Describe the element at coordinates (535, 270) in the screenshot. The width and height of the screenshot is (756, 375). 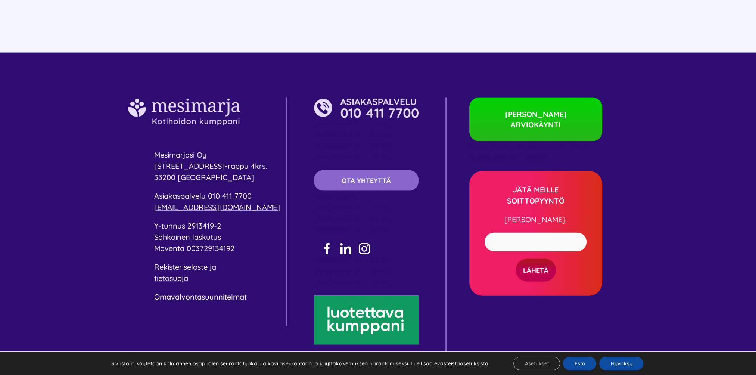
I see `input: LÄHETÄ` at that location.